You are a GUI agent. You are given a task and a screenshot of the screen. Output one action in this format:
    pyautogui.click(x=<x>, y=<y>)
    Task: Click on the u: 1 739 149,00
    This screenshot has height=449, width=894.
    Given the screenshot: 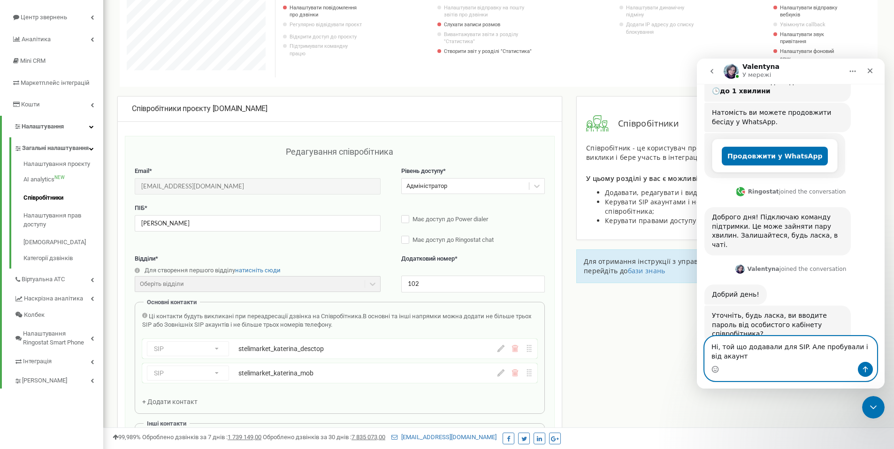 What is the action you would take?
    pyautogui.click(x=244, y=437)
    